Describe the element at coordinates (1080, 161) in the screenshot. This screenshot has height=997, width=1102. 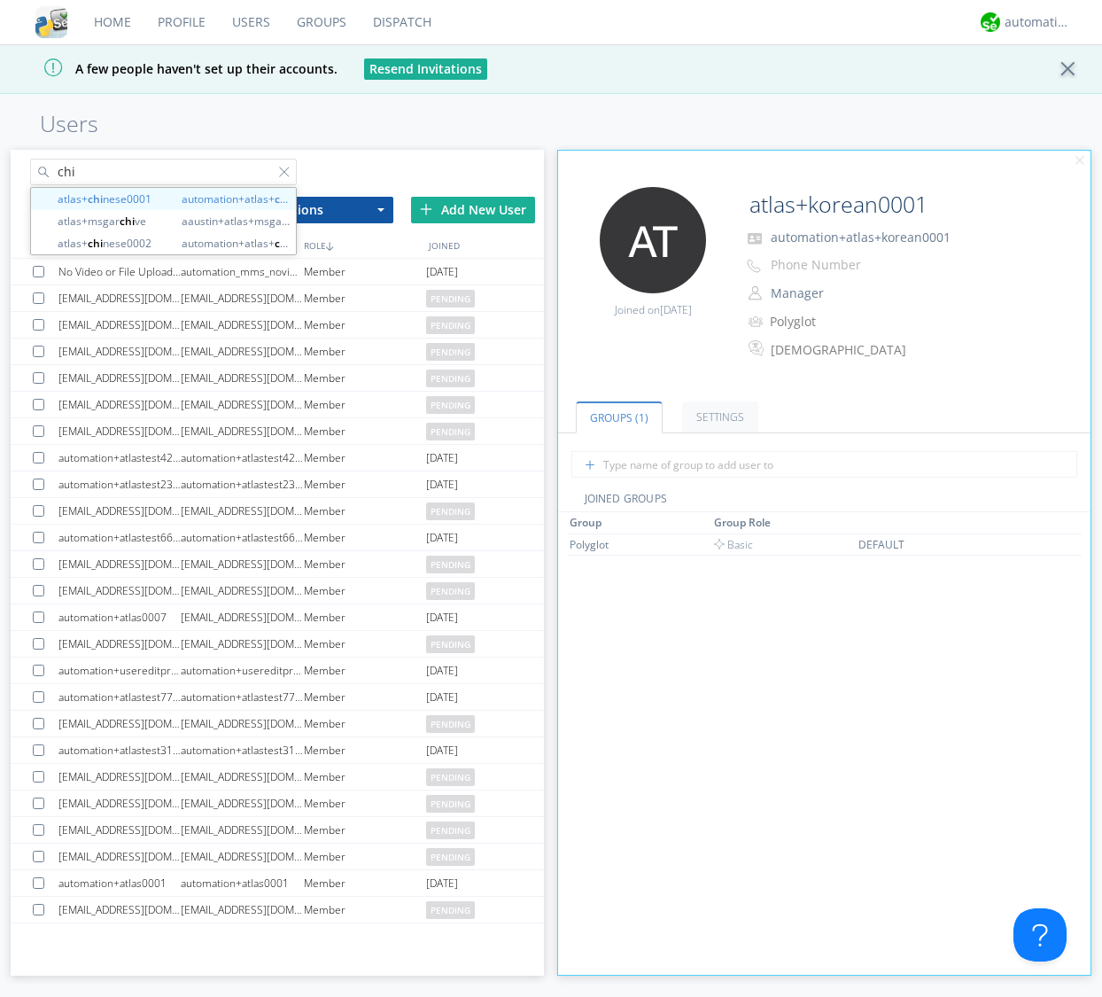
I see `img: cancel.svg` at that location.